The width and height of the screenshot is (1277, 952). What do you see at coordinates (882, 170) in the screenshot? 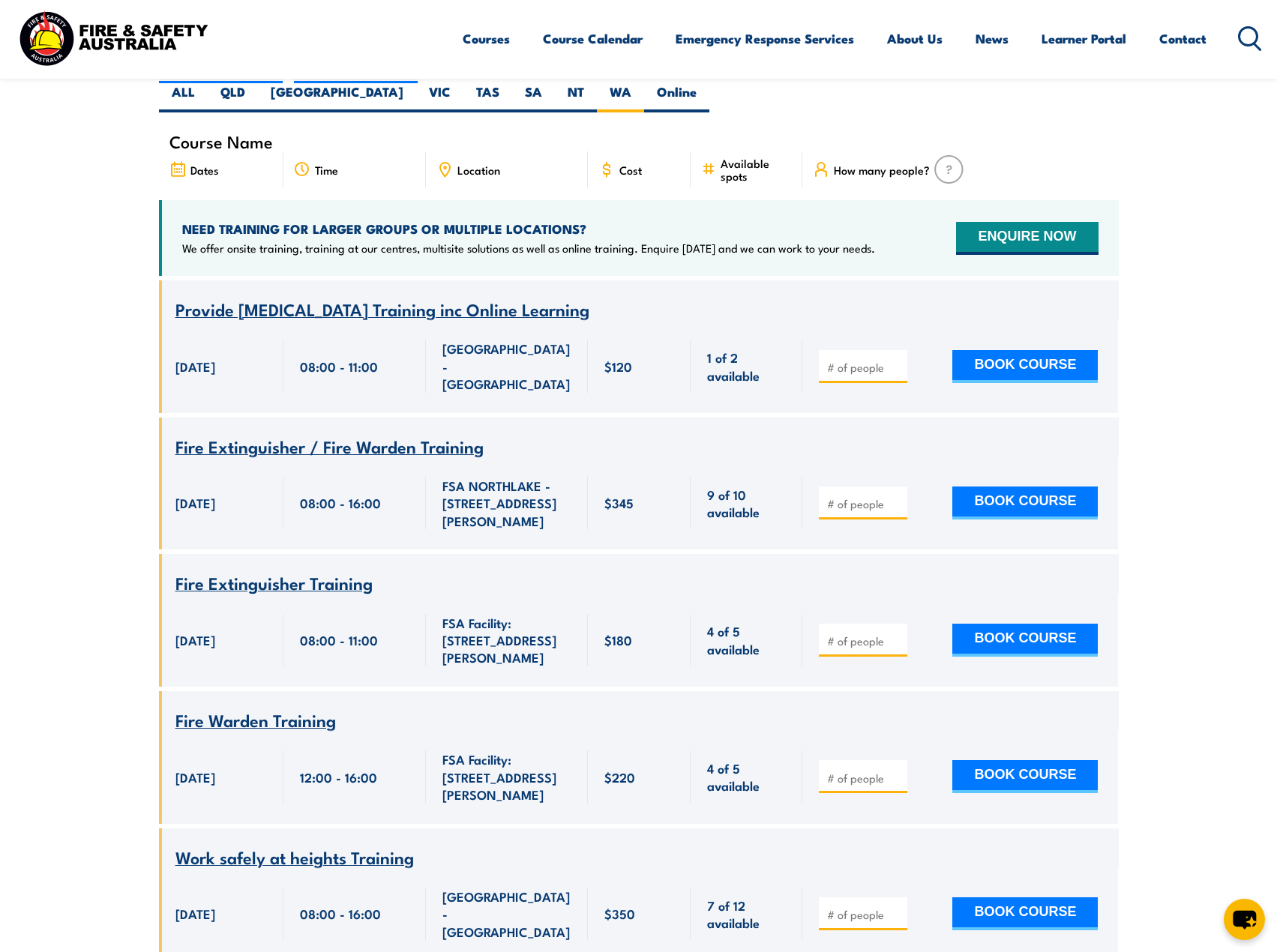
I see `span: How many people?` at bounding box center [882, 170].